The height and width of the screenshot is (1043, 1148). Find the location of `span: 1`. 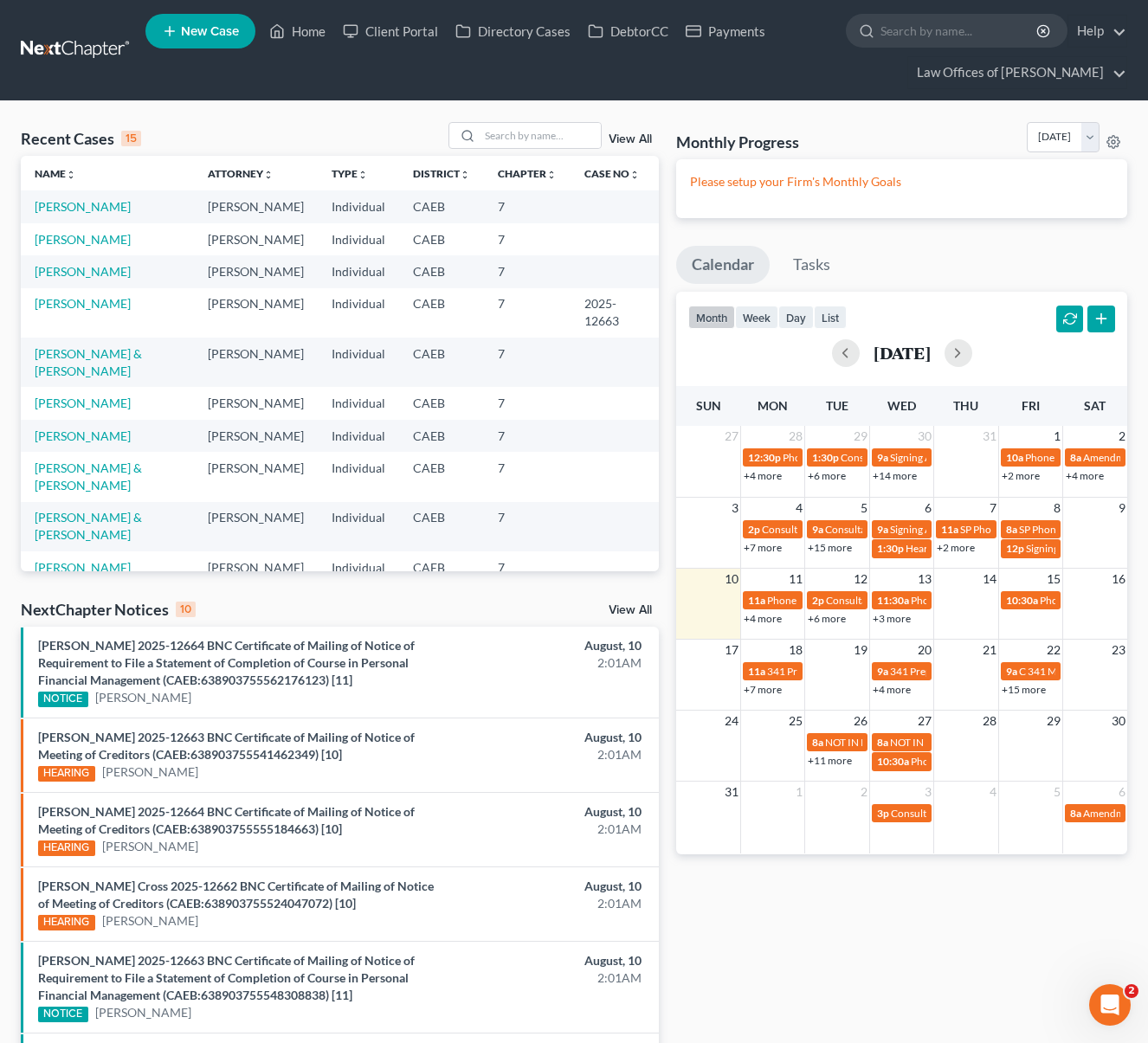

span: 1 is located at coordinates (799, 792).